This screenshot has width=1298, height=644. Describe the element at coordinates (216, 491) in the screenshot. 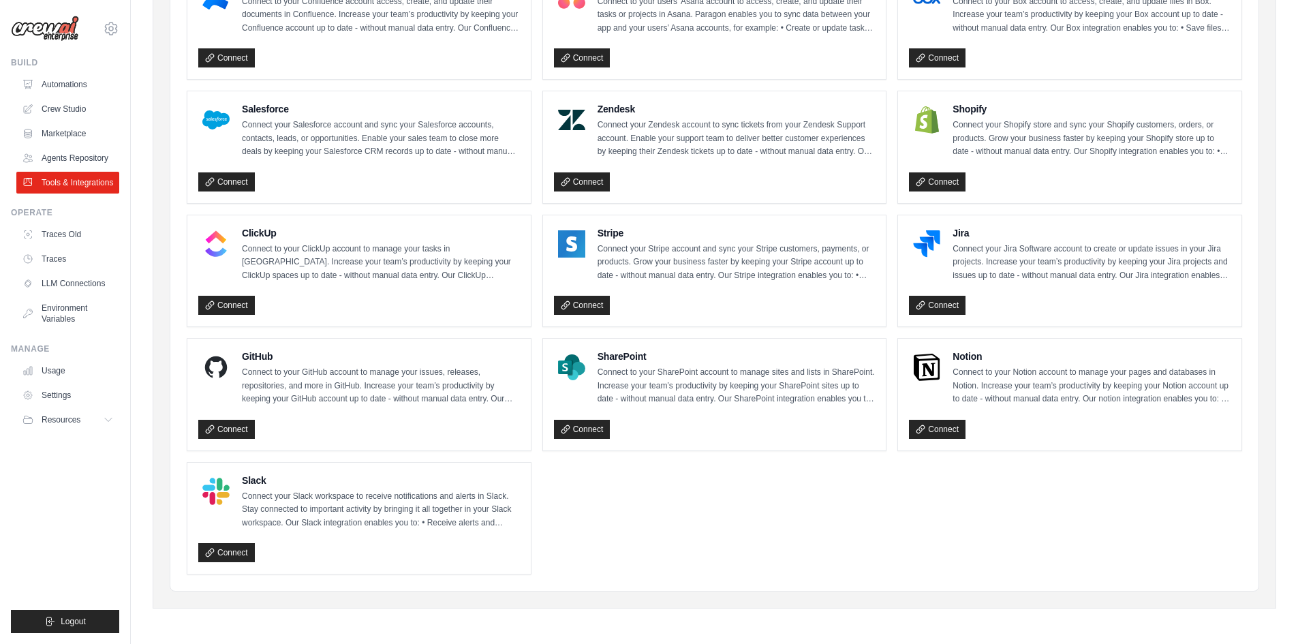

I see `img: Slack Logo` at that location.